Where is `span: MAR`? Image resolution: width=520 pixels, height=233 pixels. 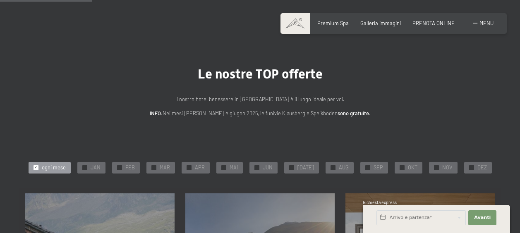
span: MAR is located at coordinates (165, 168).